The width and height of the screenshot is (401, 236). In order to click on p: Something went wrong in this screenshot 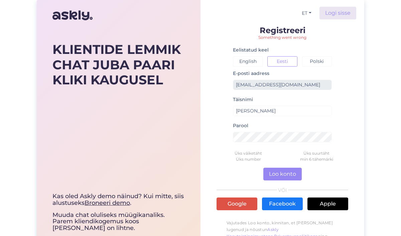, I will do `click(283, 37)`.